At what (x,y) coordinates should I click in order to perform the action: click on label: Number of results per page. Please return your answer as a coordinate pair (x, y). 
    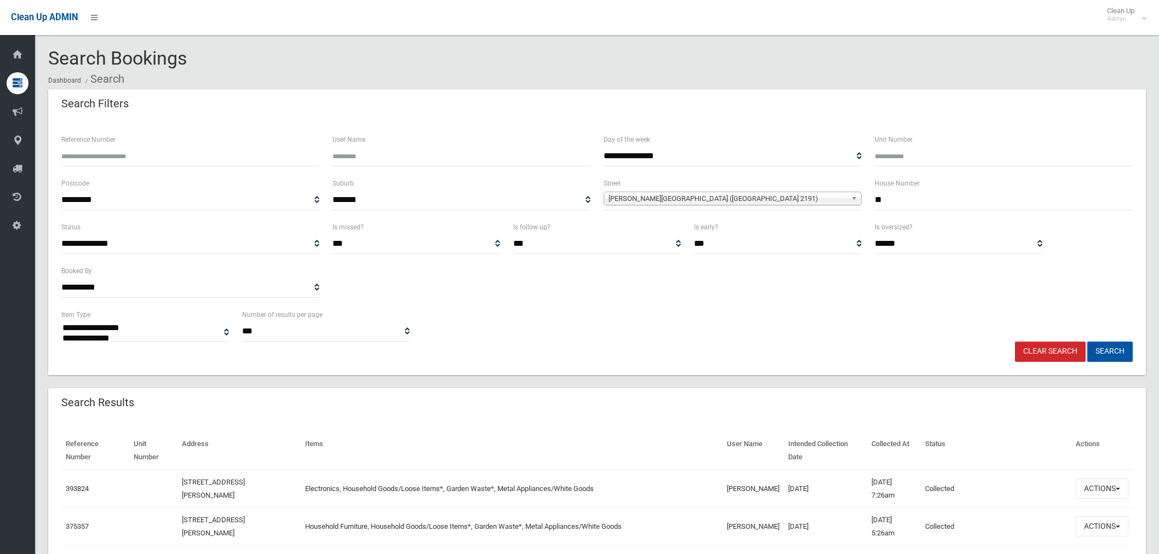
    Looking at the image, I should click on (282, 315).